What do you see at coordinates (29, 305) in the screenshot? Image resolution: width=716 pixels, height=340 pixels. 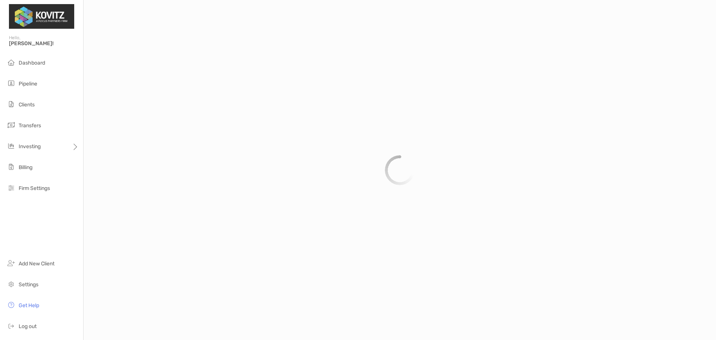 I see `span: Get Help` at bounding box center [29, 305].